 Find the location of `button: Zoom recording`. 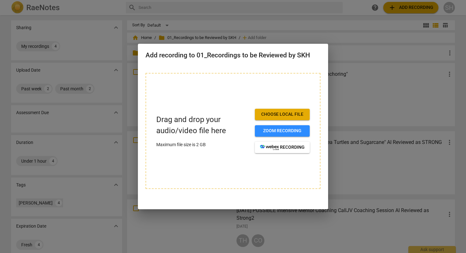

button: Zoom recording is located at coordinates (282, 131).